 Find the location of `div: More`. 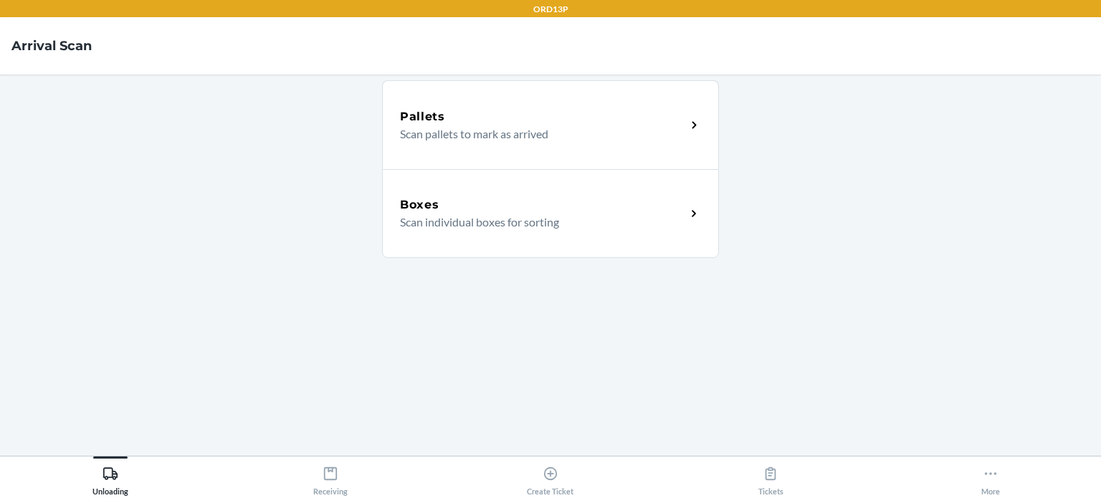

div: More is located at coordinates (991, 478).